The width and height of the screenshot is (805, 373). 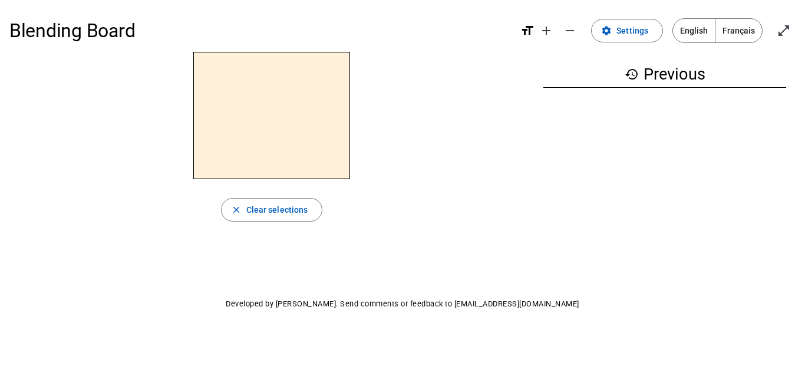 I want to click on mat-icon: close, so click(x=236, y=210).